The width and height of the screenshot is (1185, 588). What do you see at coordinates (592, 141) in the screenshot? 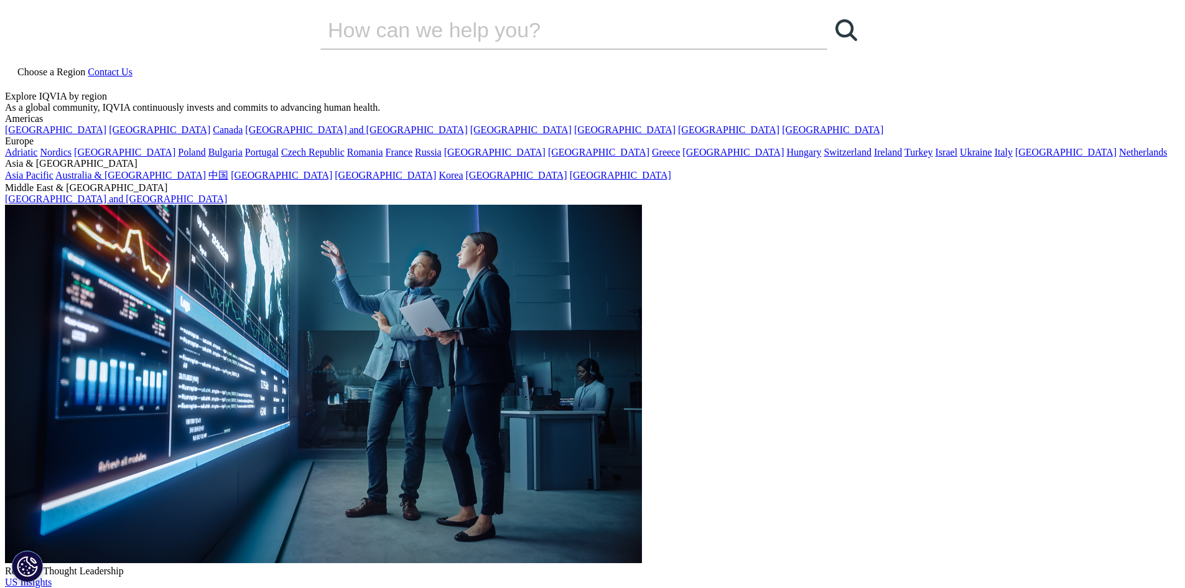
I see `div: Europe` at bounding box center [592, 141].